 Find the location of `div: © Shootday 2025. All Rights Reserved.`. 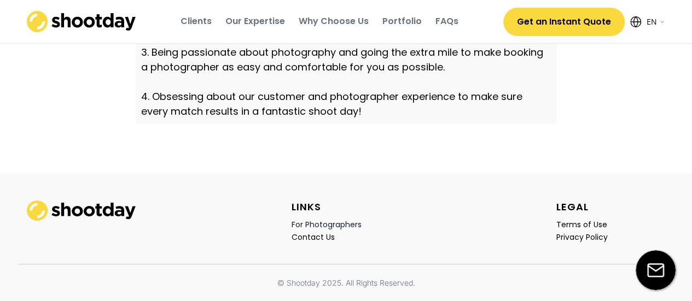

div: © Shootday 2025. All Rights Reserved. is located at coordinates (346, 283).